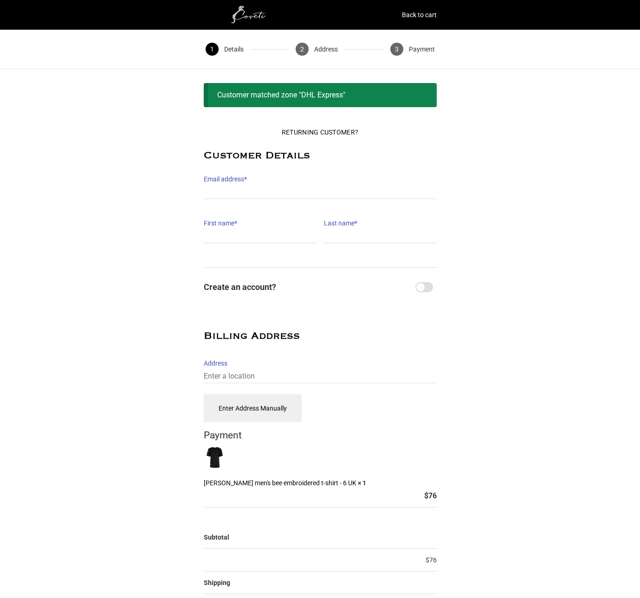 Image resolution: width=640 pixels, height=598 pixels. I want to click on button: 1 Details, so click(225, 49).